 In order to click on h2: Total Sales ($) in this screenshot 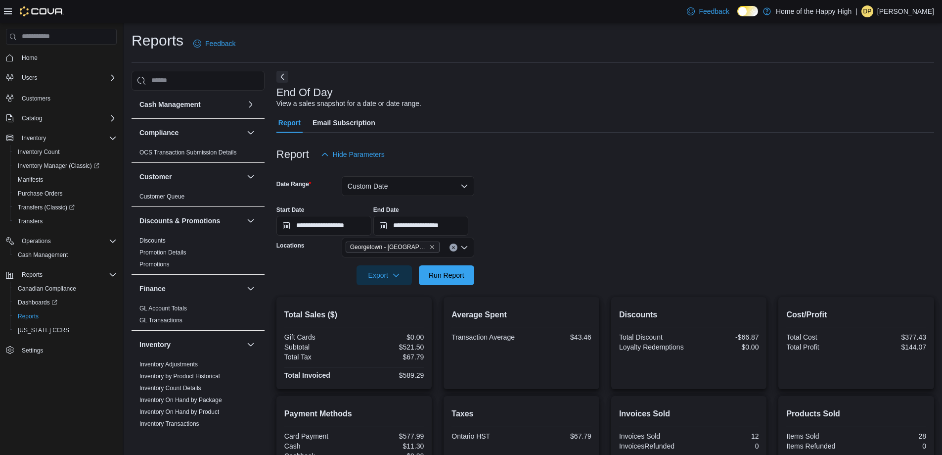, I will do `click(354, 315)`.